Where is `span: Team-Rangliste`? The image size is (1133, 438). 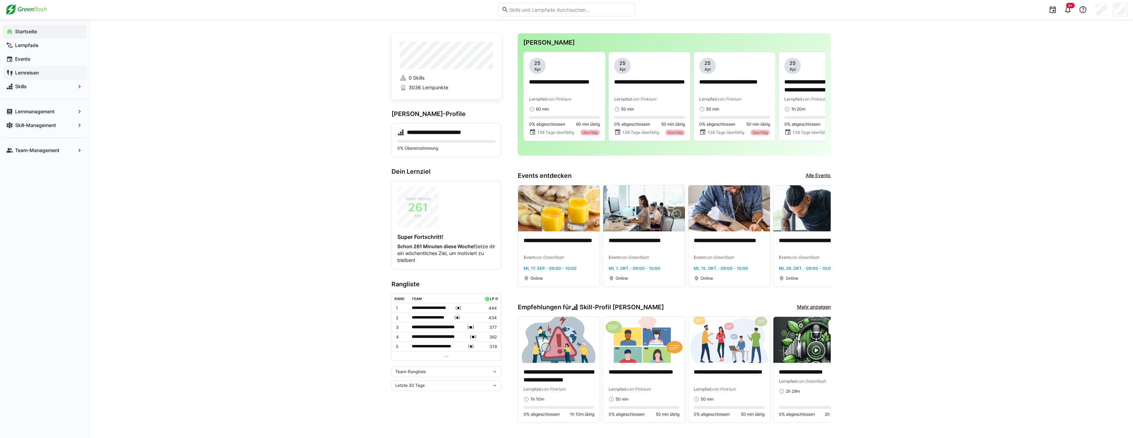 span: Team-Rangliste is located at coordinates (410, 372).